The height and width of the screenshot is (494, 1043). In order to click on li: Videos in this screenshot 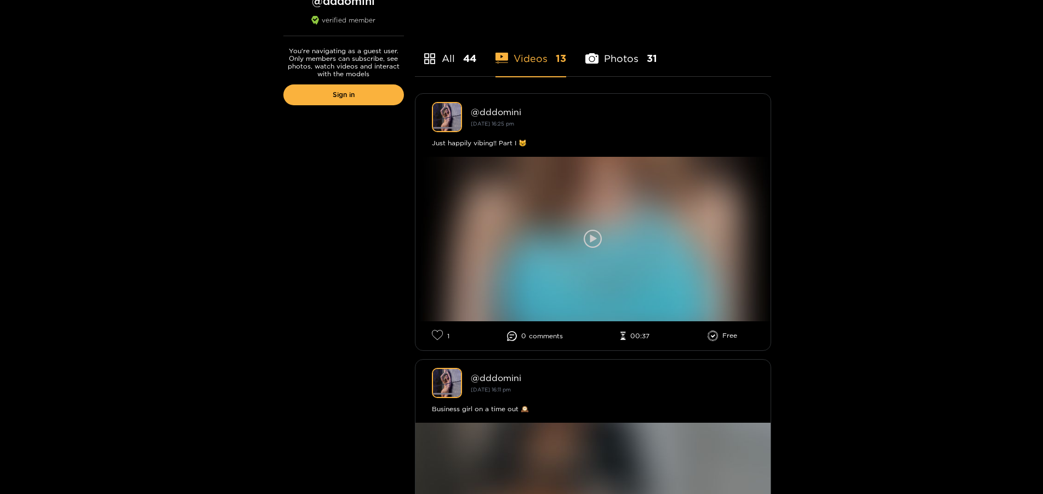, I will do `click(531, 52)`.